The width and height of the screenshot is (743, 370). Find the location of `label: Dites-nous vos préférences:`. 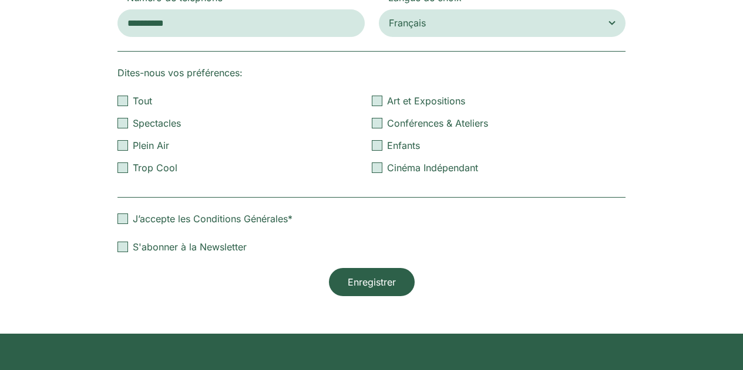

label: Dites-nous vos préférences: is located at coordinates (180, 80).